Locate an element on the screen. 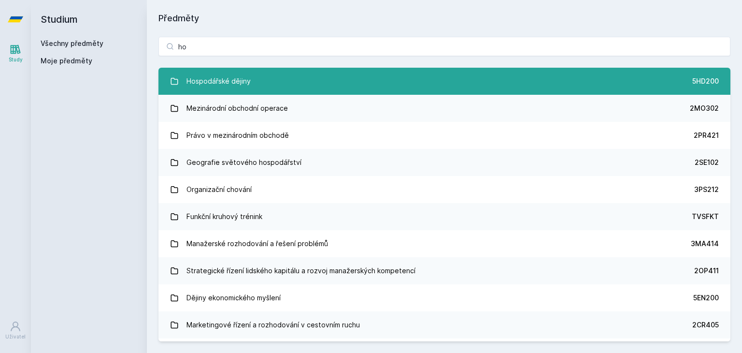 The width and height of the screenshot is (742, 353). div: Marketingové řízení a rozhodování v cestovním ruchu is located at coordinates (273, 325).